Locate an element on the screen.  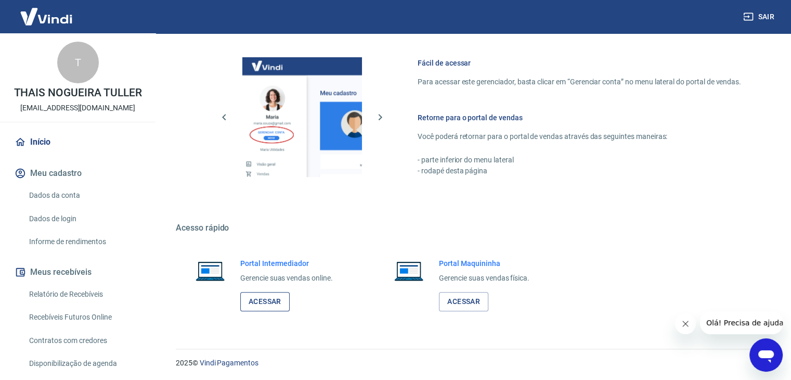
p: 2025 © is located at coordinates (471, 363).